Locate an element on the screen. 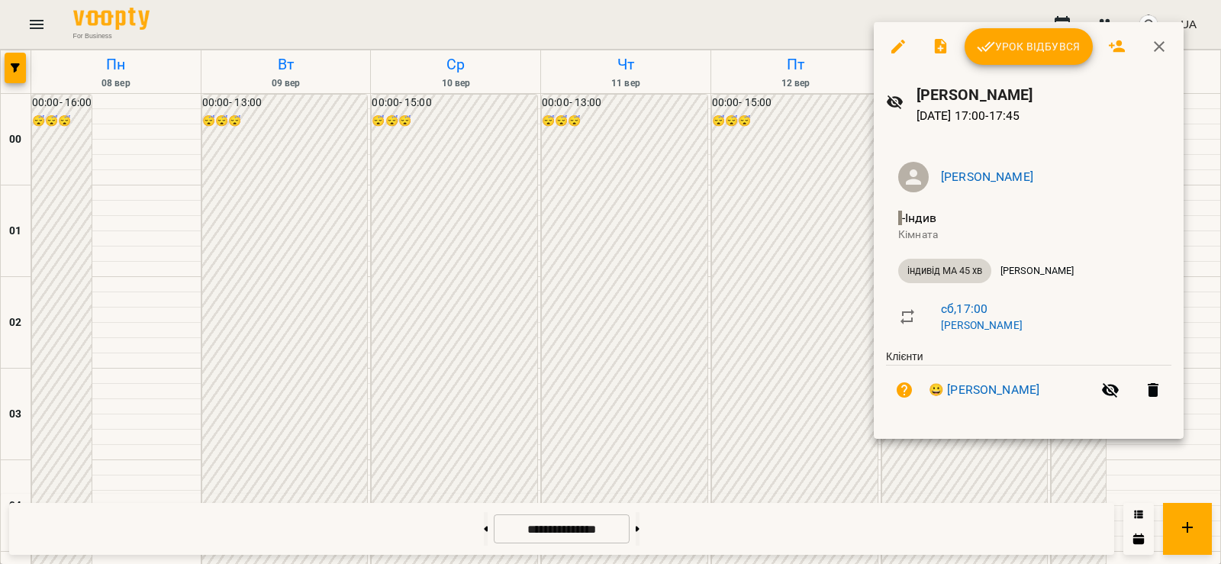 Image resolution: width=1221 pixels, height=564 pixels. button: Урок відбувся is located at coordinates (1029, 47).